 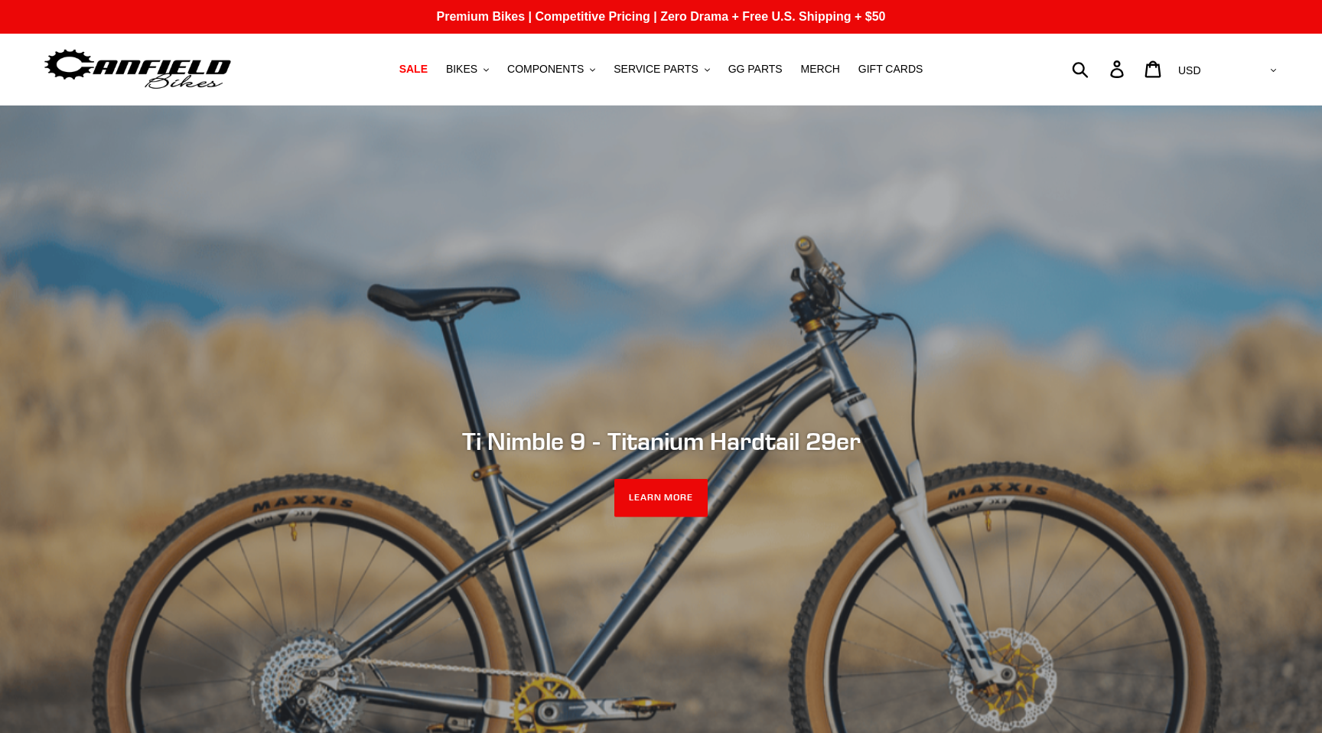 I want to click on span: GG PARTS, so click(x=755, y=69).